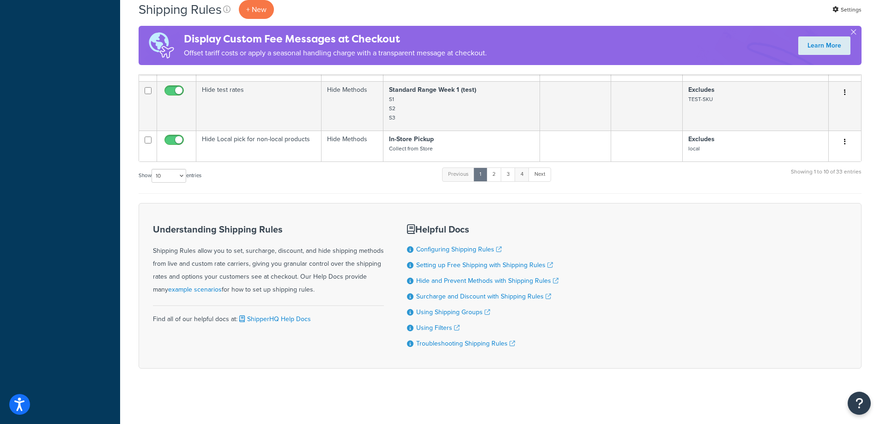  Describe the element at coordinates (484, 265) in the screenshot. I see `a: Setting up Free Shipping with Shipping Rules` at that location.